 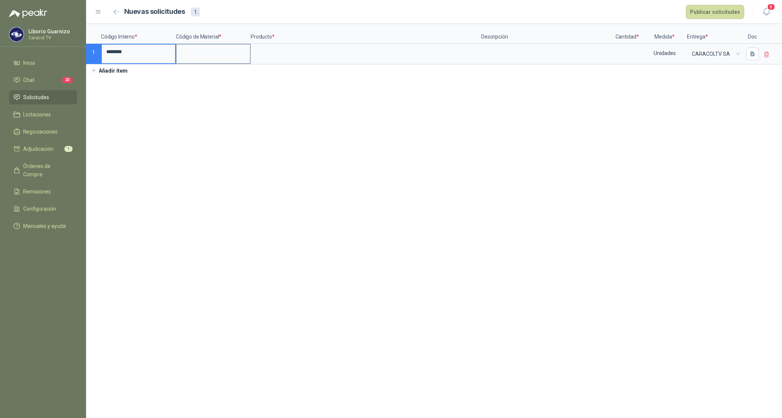 What do you see at coordinates (715, 12) in the screenshot?
I see `button: Publicar solicitudes` at bounding box center [715, 12].